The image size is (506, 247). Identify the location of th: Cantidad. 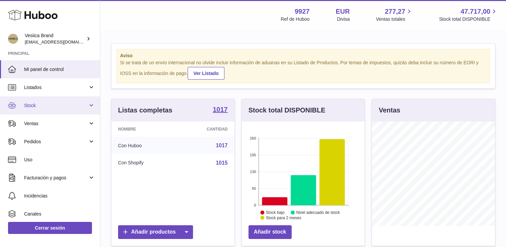
(205, 129).